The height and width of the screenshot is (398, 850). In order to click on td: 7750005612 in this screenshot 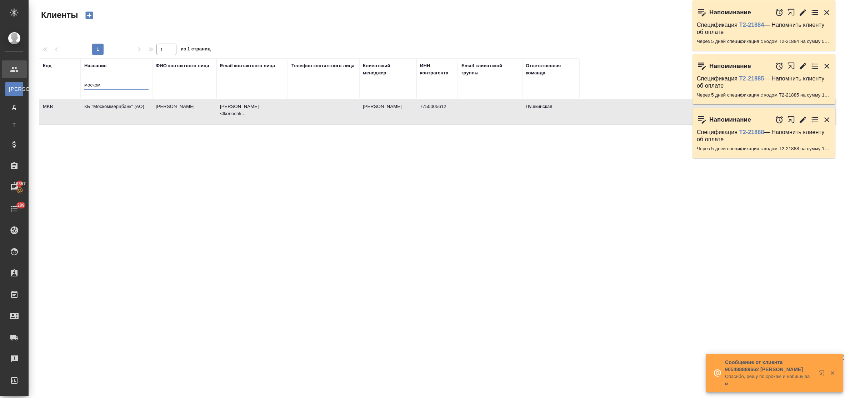, I will do `click(437, 112)`.